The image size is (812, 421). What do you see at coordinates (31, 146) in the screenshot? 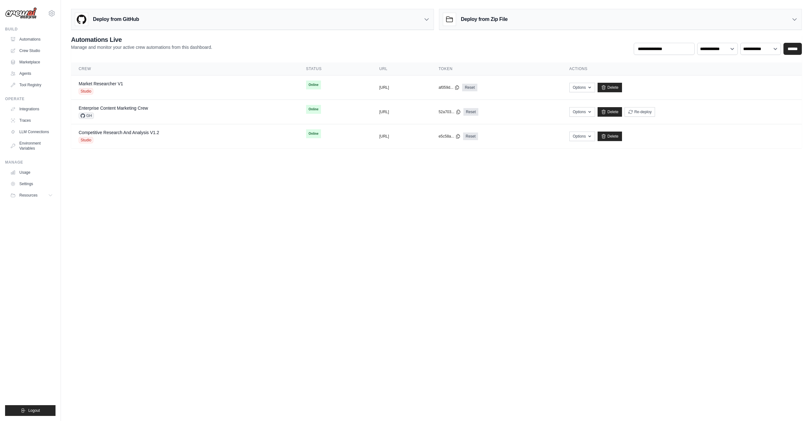
I see `a: Environment Variables` at bounding box center [31, 146].